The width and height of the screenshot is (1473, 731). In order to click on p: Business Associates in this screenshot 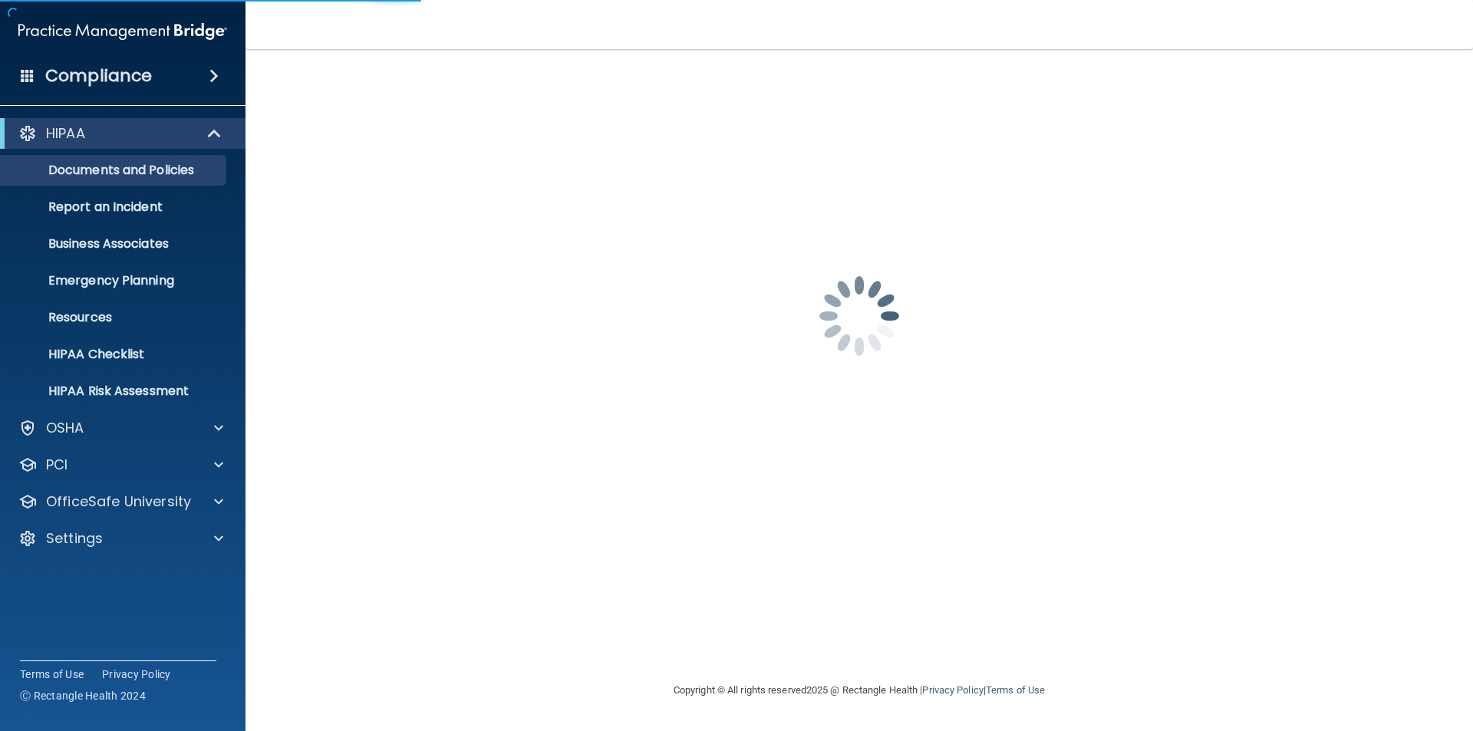, I will do `click(114, 244)`.